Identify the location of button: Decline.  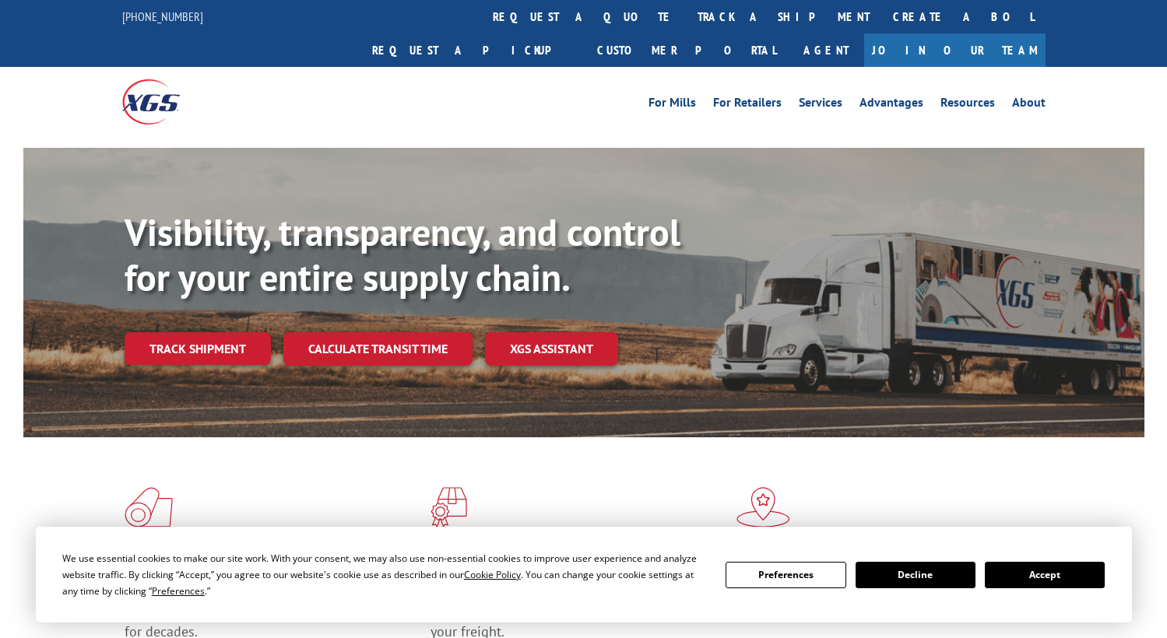
(915, 575).